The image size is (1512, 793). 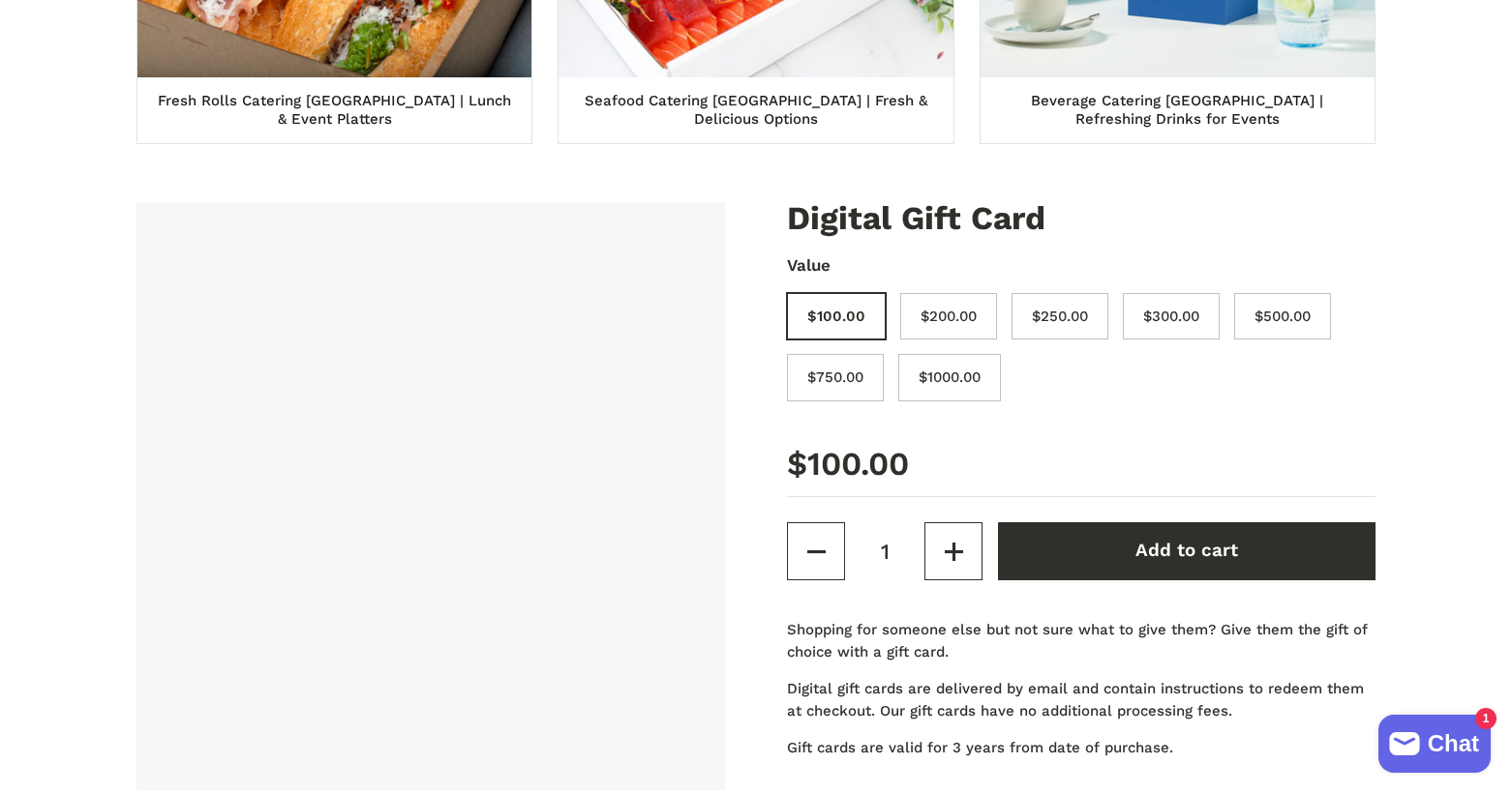 What do you see at coordinates (1434, 746) in the screenshot?
I see `inbox-online-store-chat: Shopify online store chat` at bounding box center [1434, 746].